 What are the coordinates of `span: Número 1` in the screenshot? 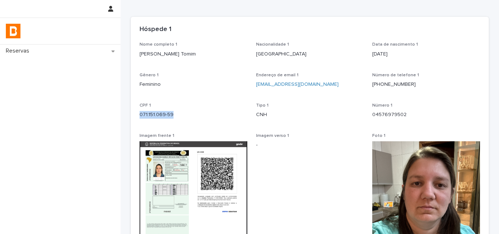 It's located at (382, 106).